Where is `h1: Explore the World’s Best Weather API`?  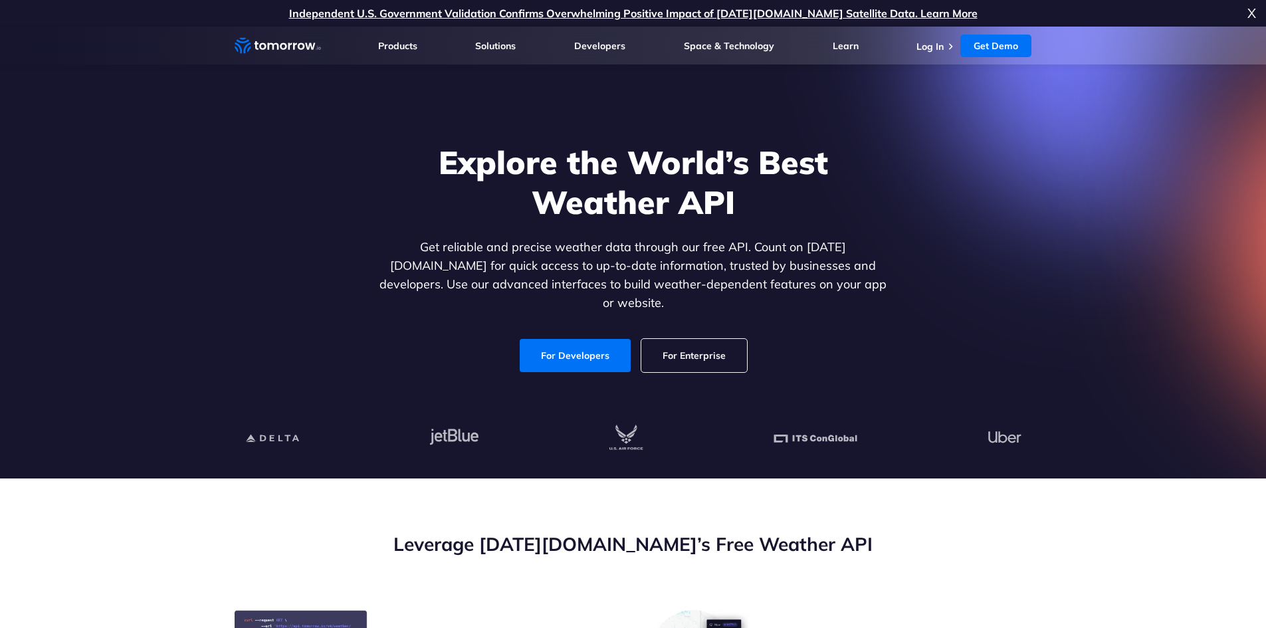
h1: Explore the World’s Best Weather API is located at coordinates (633, 182).